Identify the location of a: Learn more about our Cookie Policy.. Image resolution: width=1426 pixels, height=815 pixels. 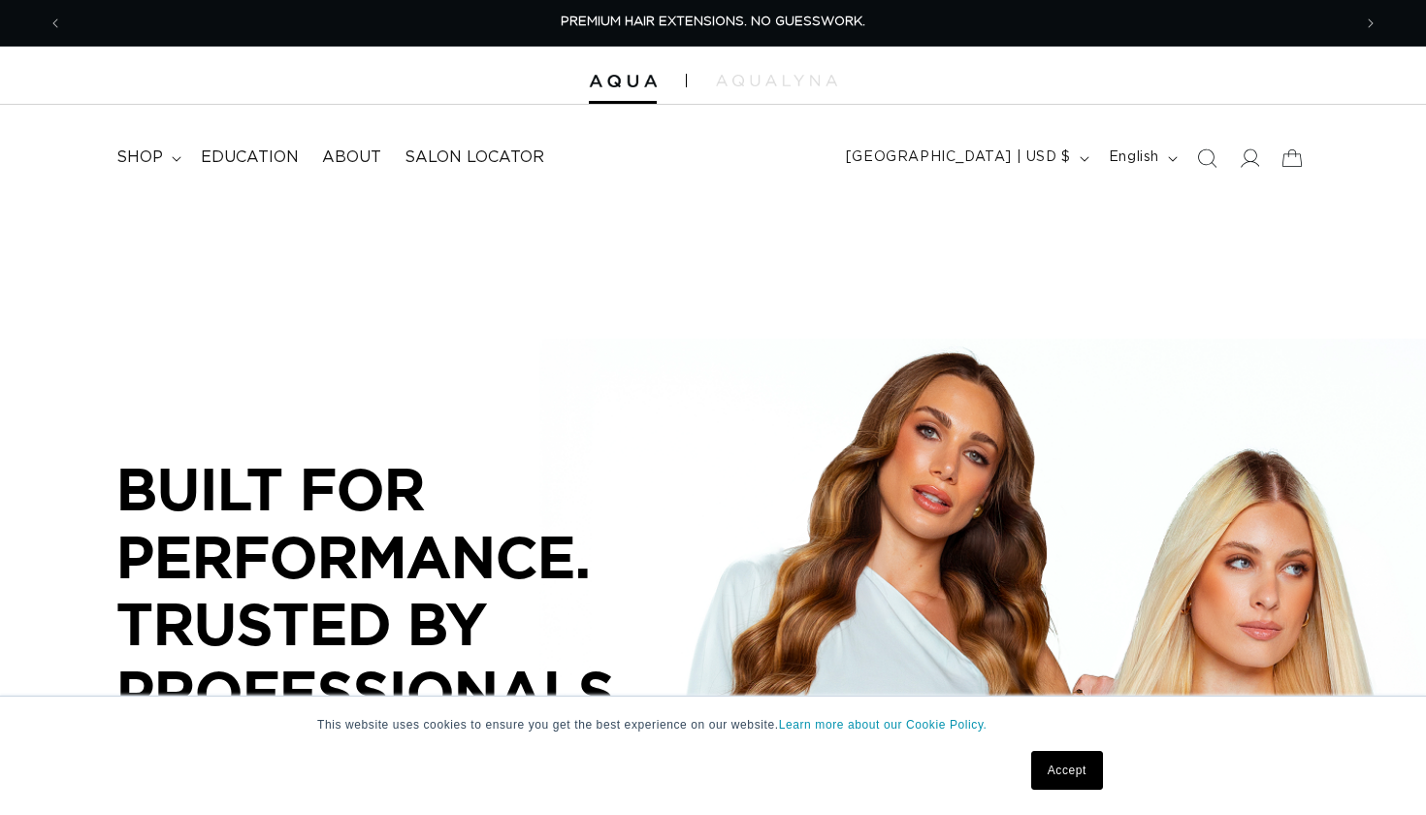
(883, 724).